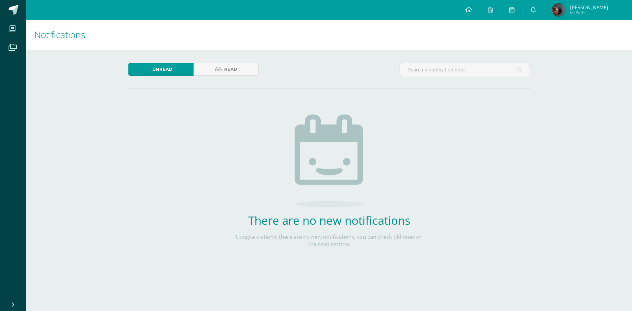 The image size is (632, 311). Describe the element at coordinates (329, 161) in the screenshot. I see `img: no_activities.png` at that location.